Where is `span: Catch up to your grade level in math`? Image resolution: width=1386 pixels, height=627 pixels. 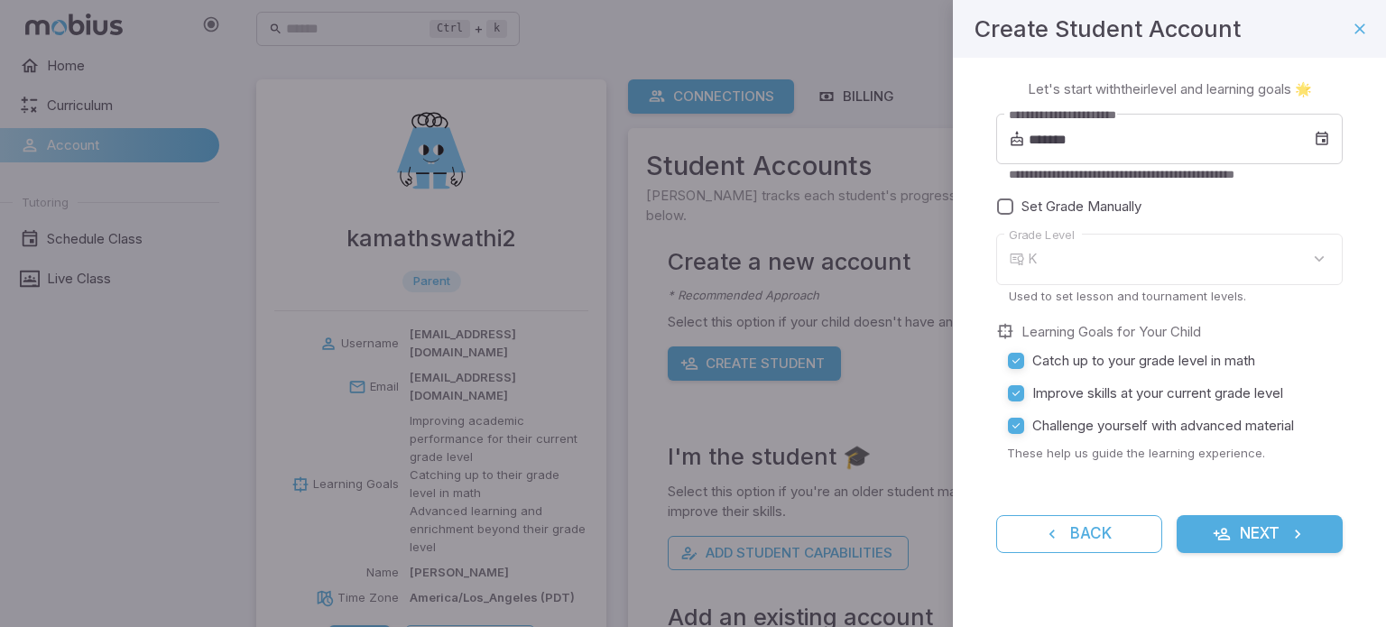
span: Catch up to your grade level in math is located at coordinates (1143, 361).